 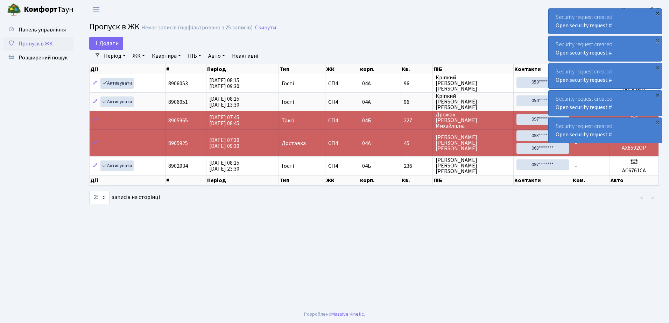 I want to click on span: 8905925, so click(x=178, y=143).